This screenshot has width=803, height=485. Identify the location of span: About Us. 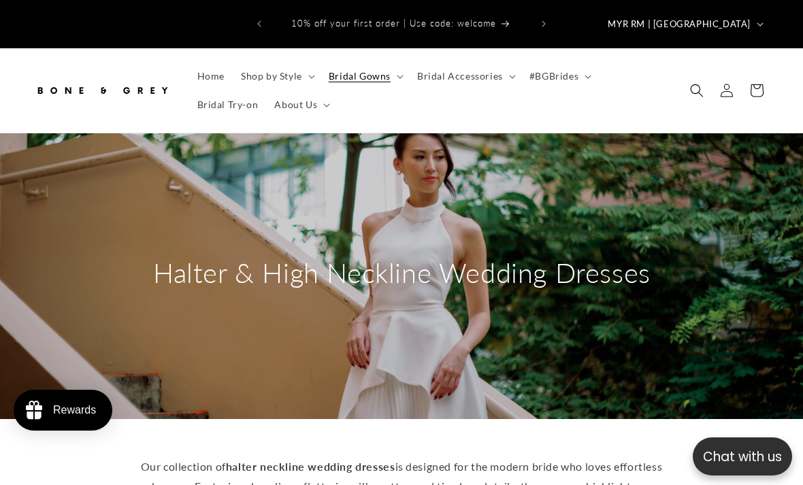
(295, 105).